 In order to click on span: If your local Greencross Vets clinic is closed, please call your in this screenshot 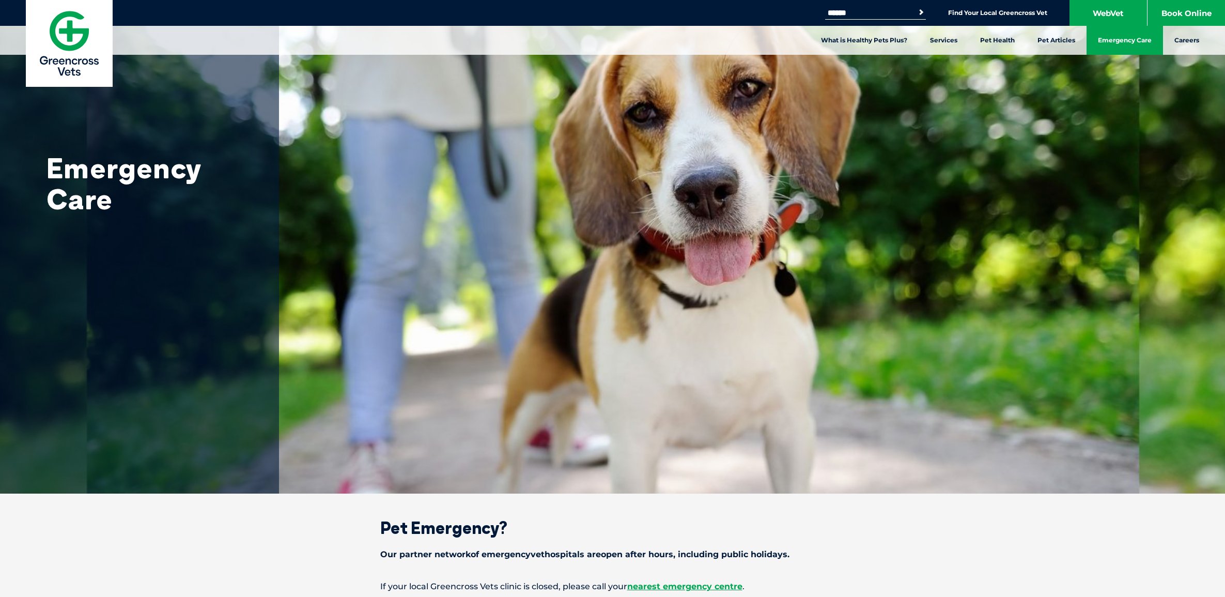, I will do `click(504, 586)`.